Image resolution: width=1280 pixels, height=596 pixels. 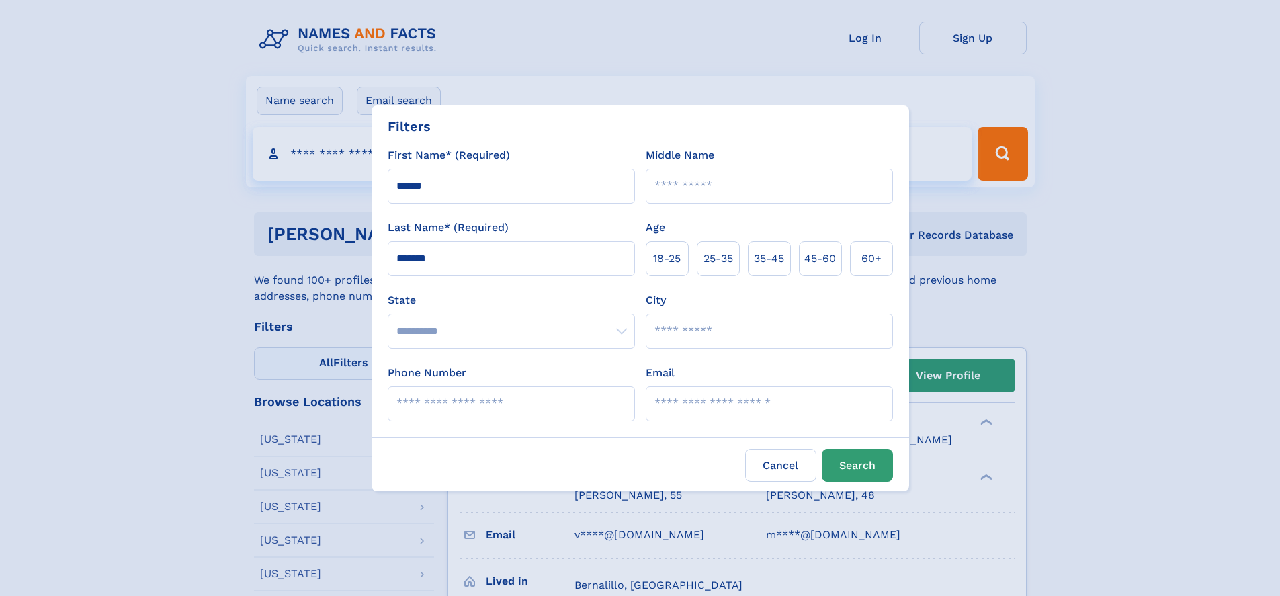 I want to click on span: 25‑35, so click(x=718, y=259).